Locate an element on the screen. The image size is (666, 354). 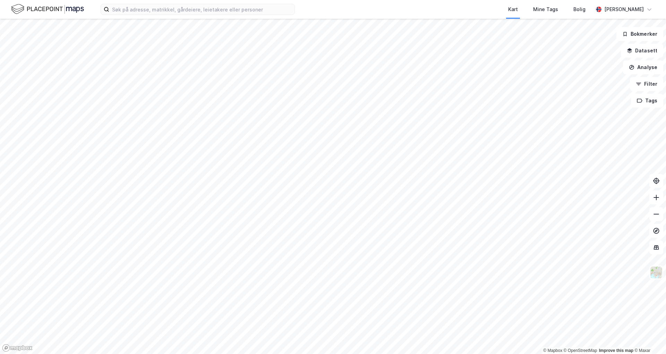
img: Z is located at coordinates (656, 272).